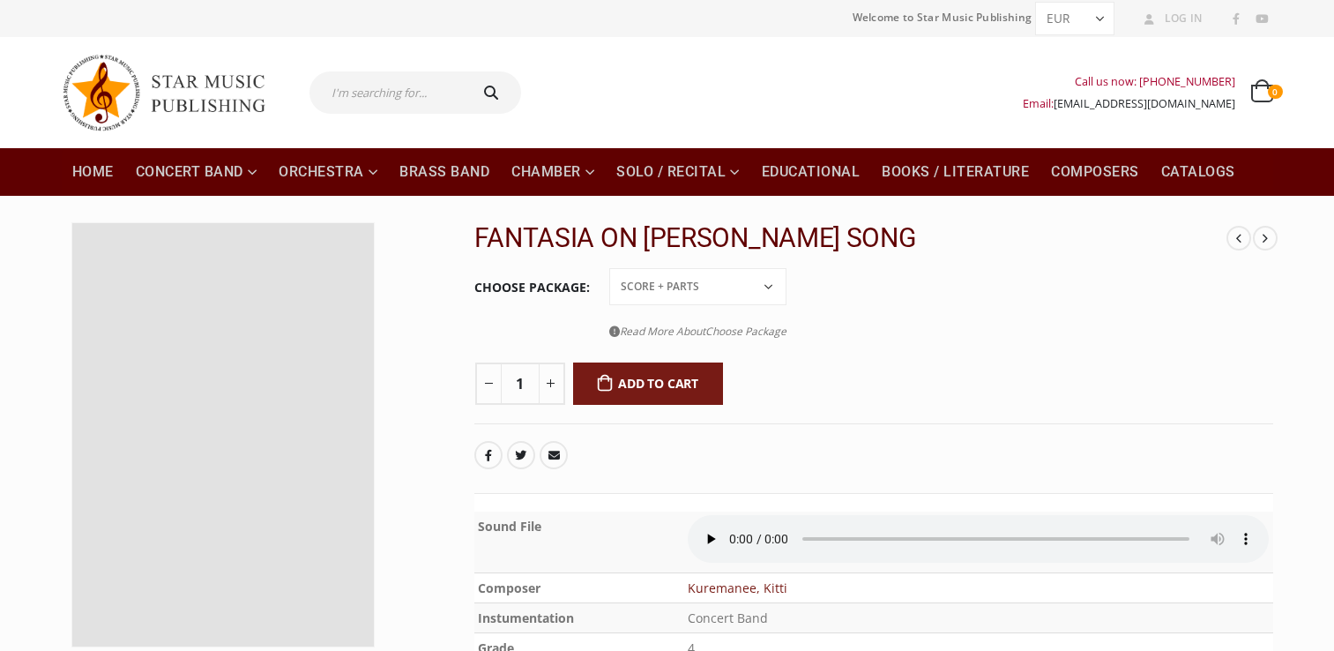  Describe the element at coordinates (520, 383) in the screenshot. I see `input: Product quantity` at that location.